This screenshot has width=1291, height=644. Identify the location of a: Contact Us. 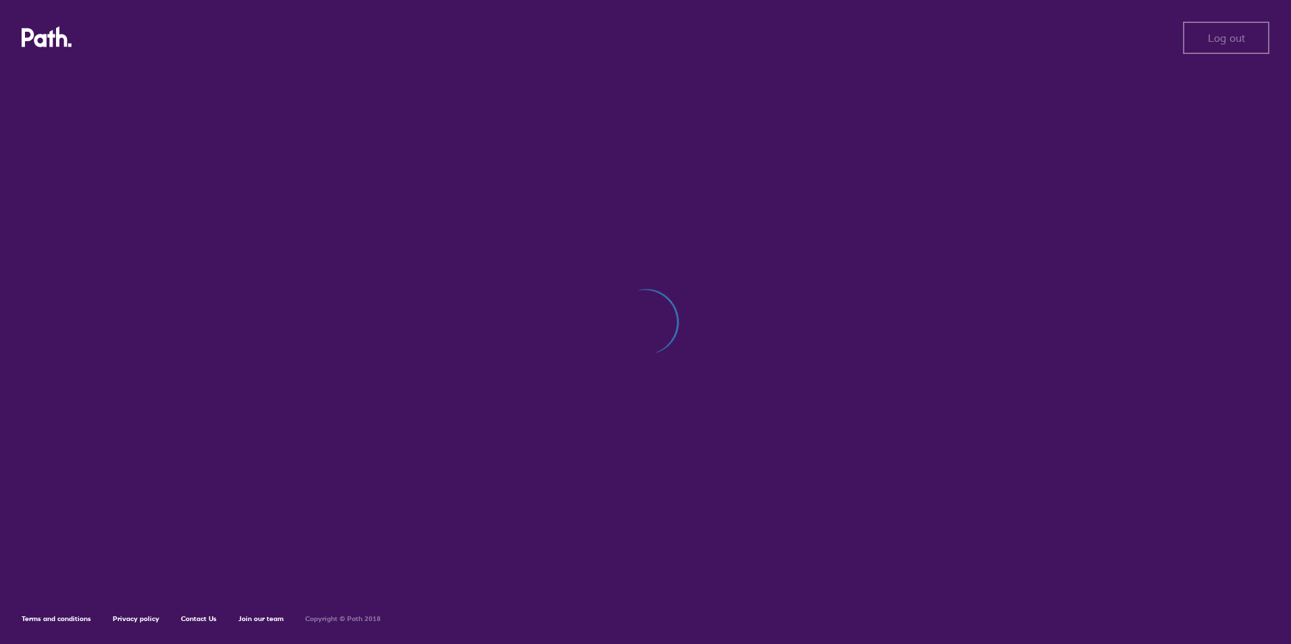
(199, 619).